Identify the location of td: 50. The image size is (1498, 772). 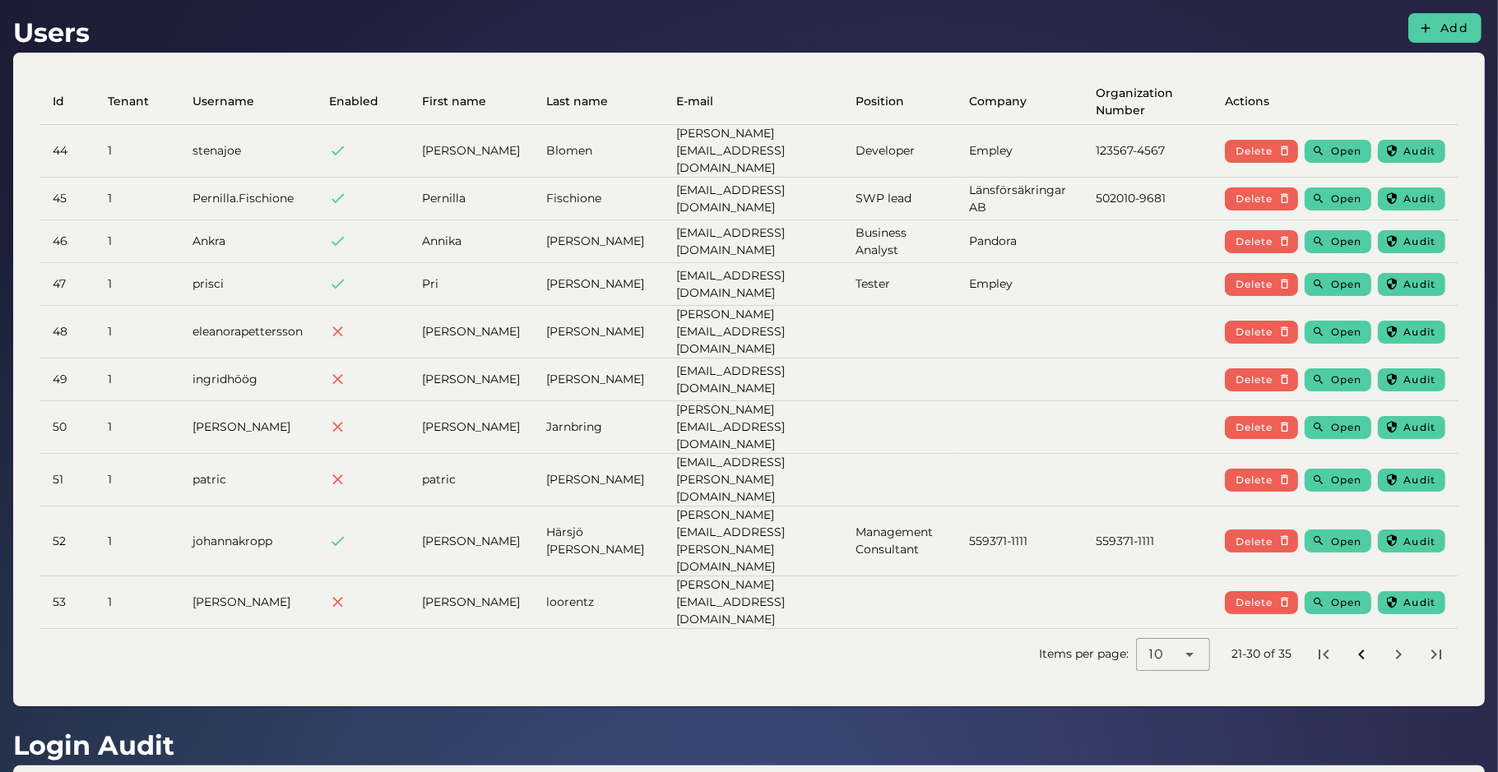
(67, 428).